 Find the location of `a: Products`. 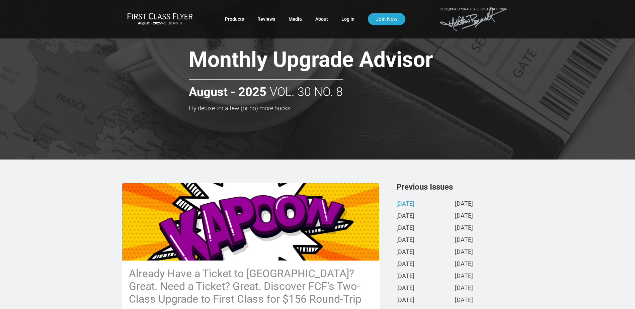

a: Products is located at coordinates (234, 19).